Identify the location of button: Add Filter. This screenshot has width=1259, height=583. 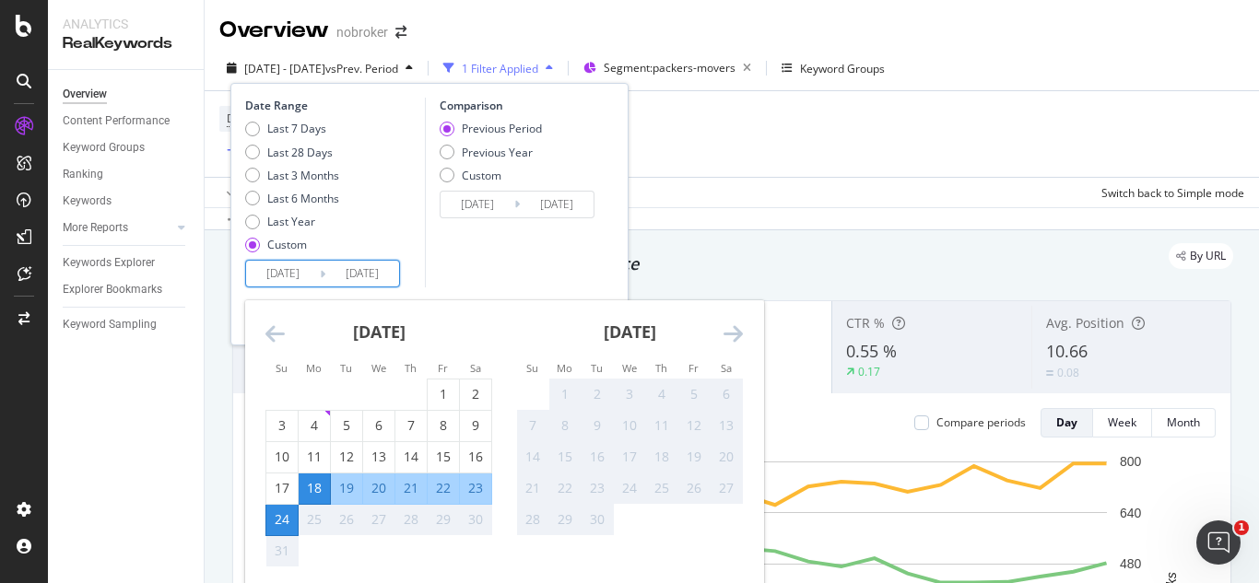
(256, 151).